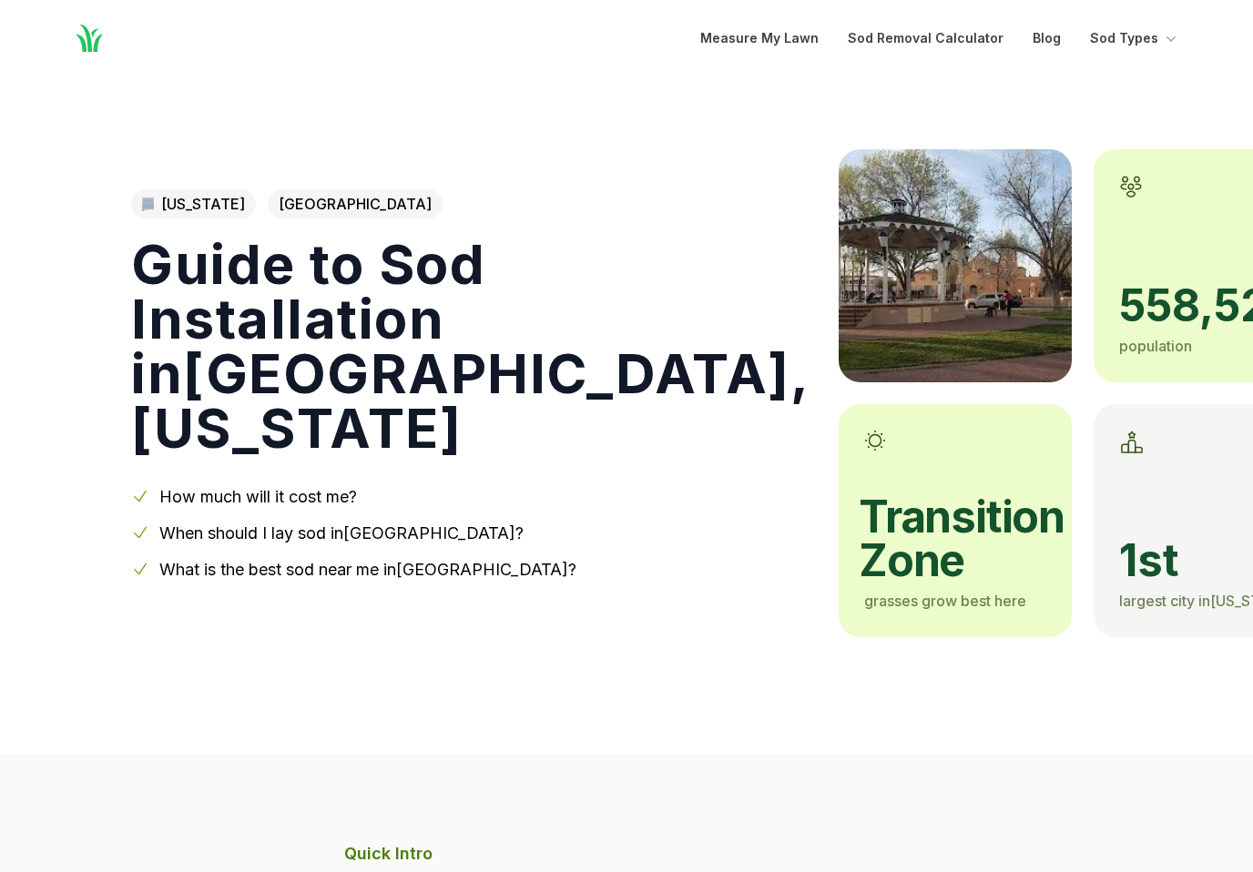  What do you see at coordinates (1155, 346) in the screenshot?
I see `span: population` at bounding box center [1155, 346].